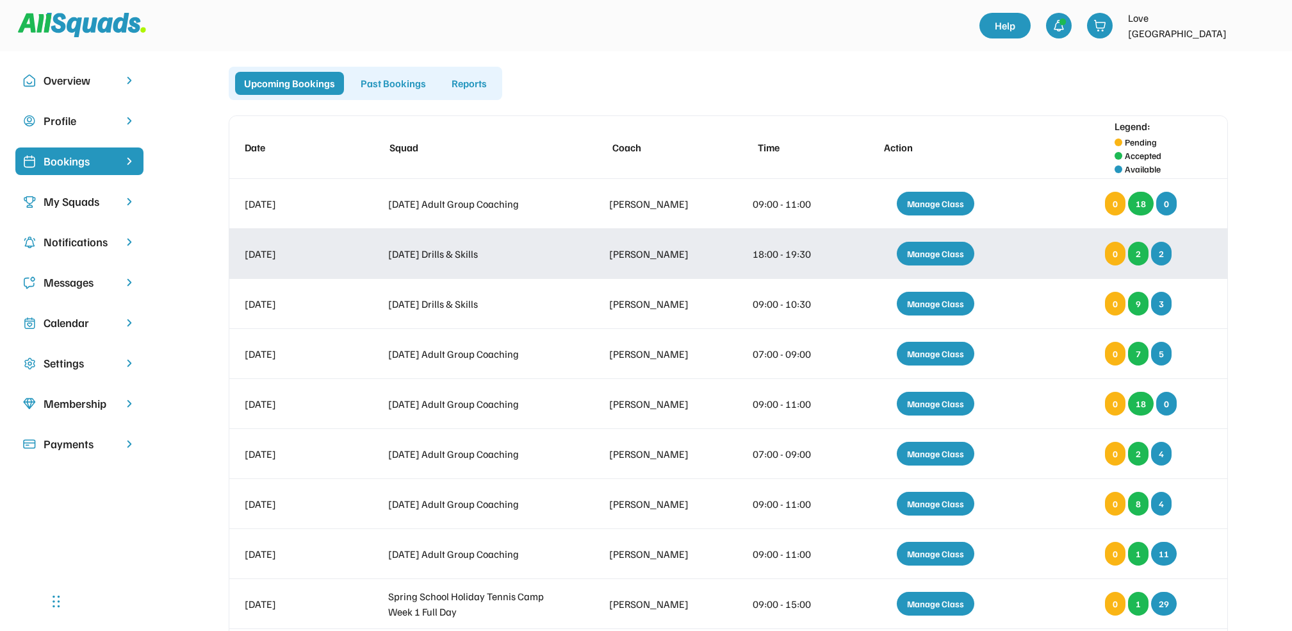  Describe the element at coordinates (1264, 26) in the screenshot. I see `img: LTPP_Logo_REV.jpeg` at that location.